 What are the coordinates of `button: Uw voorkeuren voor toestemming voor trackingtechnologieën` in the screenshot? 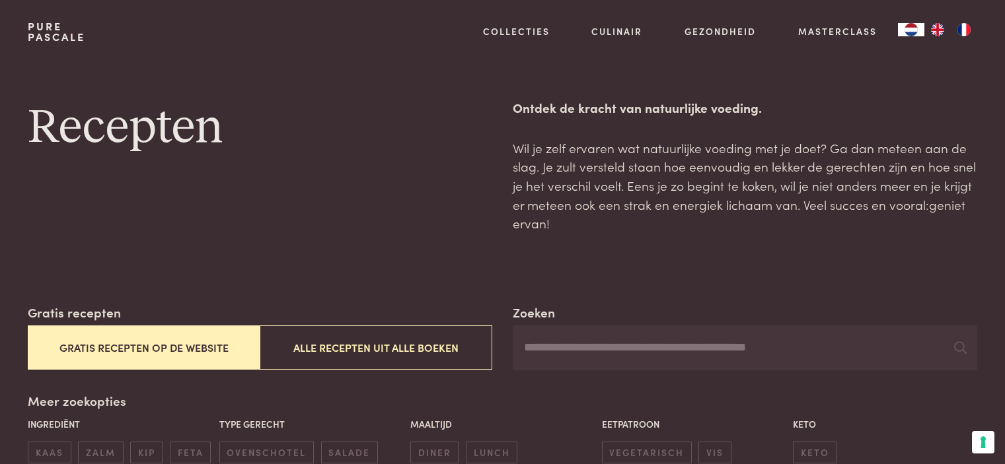 It's located at (983, 443).